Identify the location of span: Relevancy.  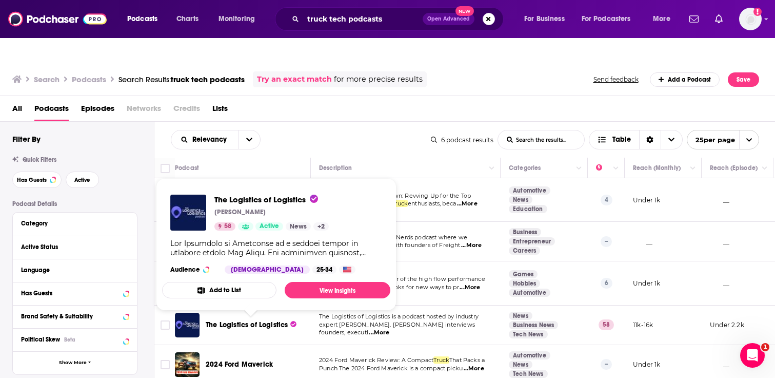
(211, 140).